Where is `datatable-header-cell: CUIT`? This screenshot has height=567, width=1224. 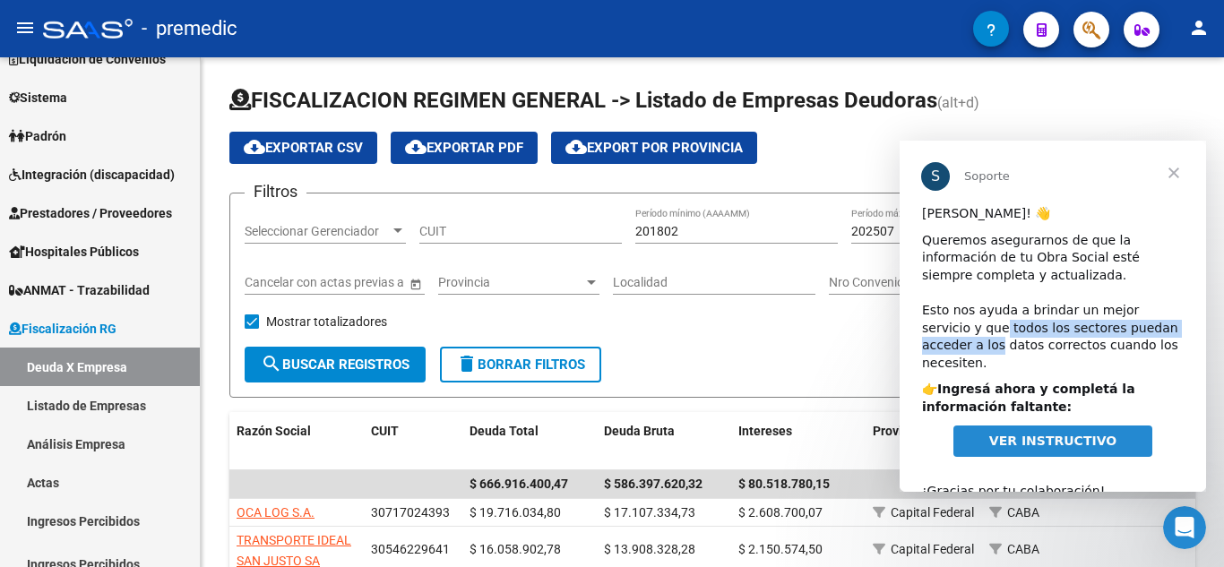 datatable-header-cell: CUIT is located at coordinates (413, 442).